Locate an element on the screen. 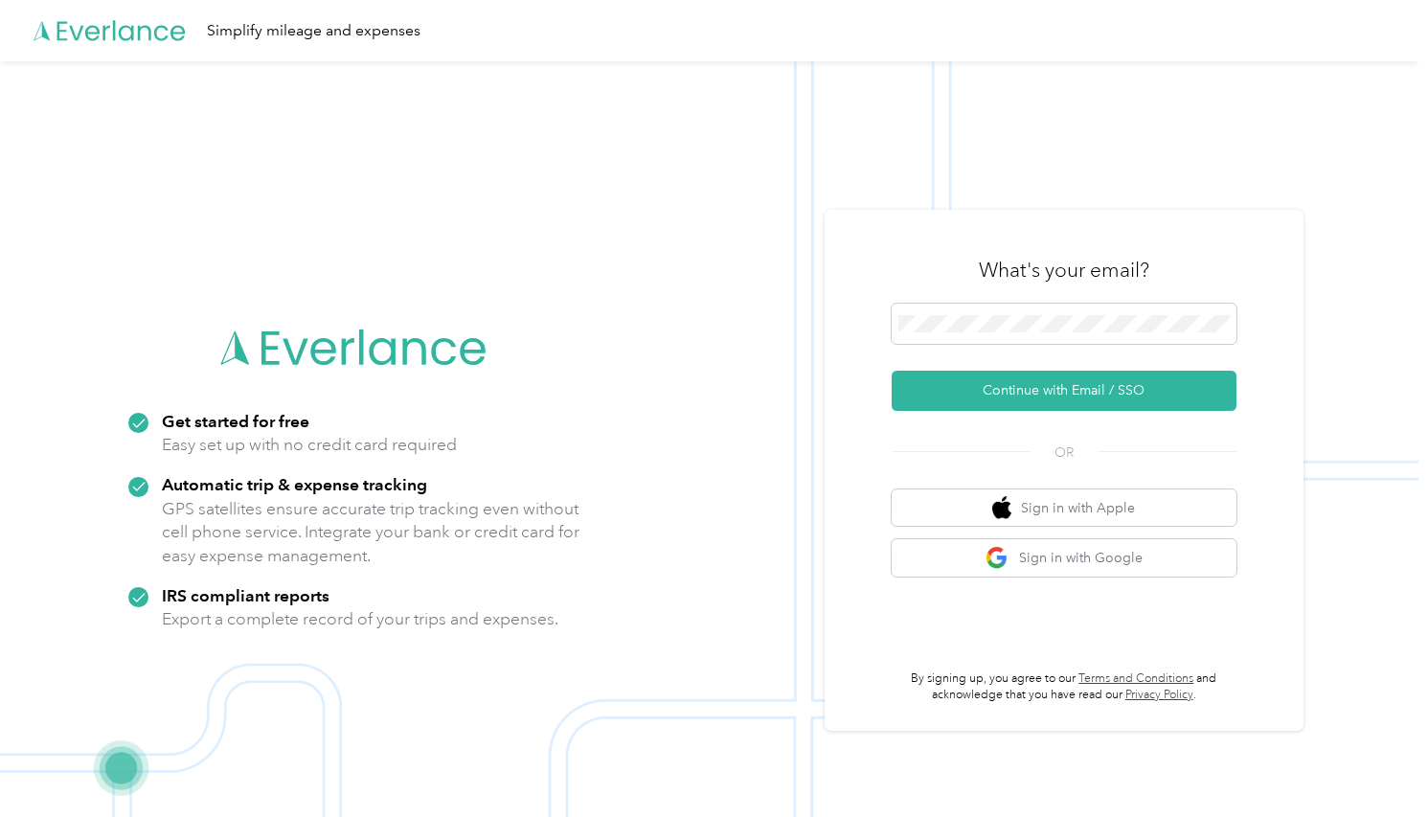 The height and width of the screenshot is (817, 1428). button: google logoSign in with Google is located at coordinates (1064, 557).